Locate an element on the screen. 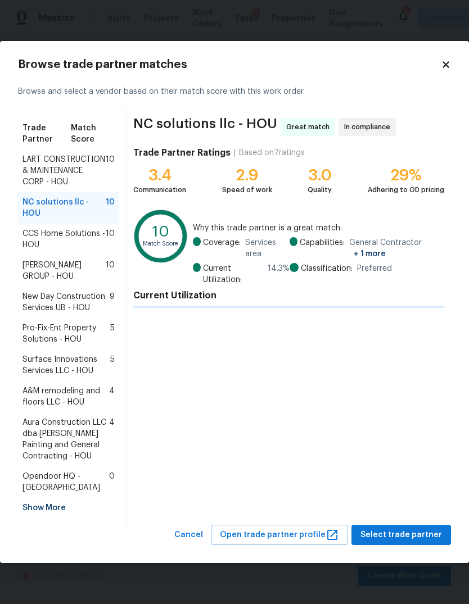 The image size is (469, 604). span: A&M remodeling and floors LLC - HOU is located at coordinates (66, 397).